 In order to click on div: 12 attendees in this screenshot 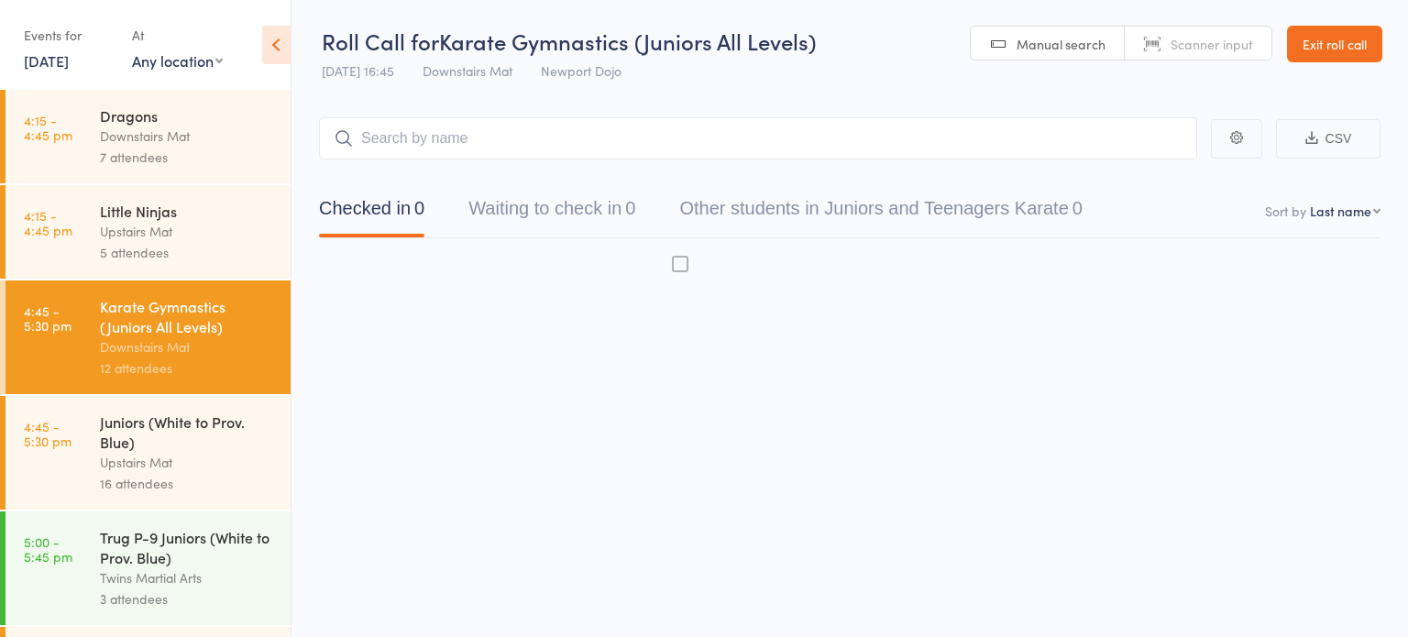, I will do `click(187, 368)`.